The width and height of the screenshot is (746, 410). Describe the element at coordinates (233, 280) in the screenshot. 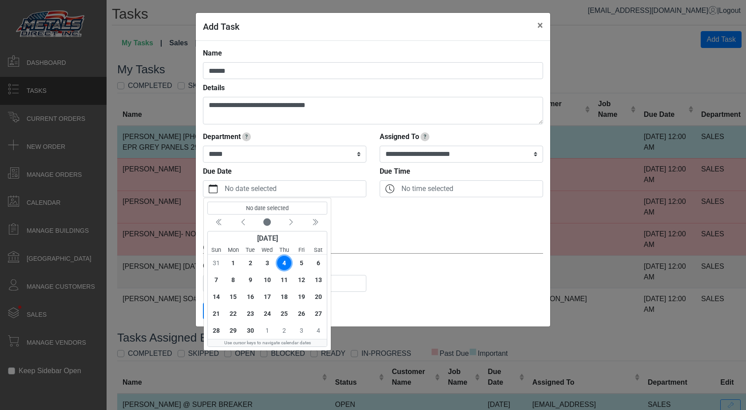

I see `div: Monday, September 8, 2025` at that location.